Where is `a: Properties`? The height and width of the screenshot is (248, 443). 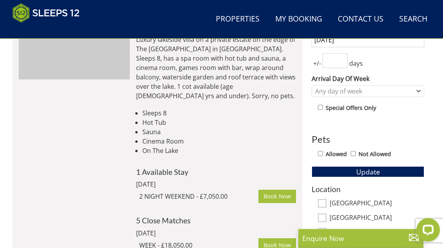 a: Properties is located at coordinates (238, 19).